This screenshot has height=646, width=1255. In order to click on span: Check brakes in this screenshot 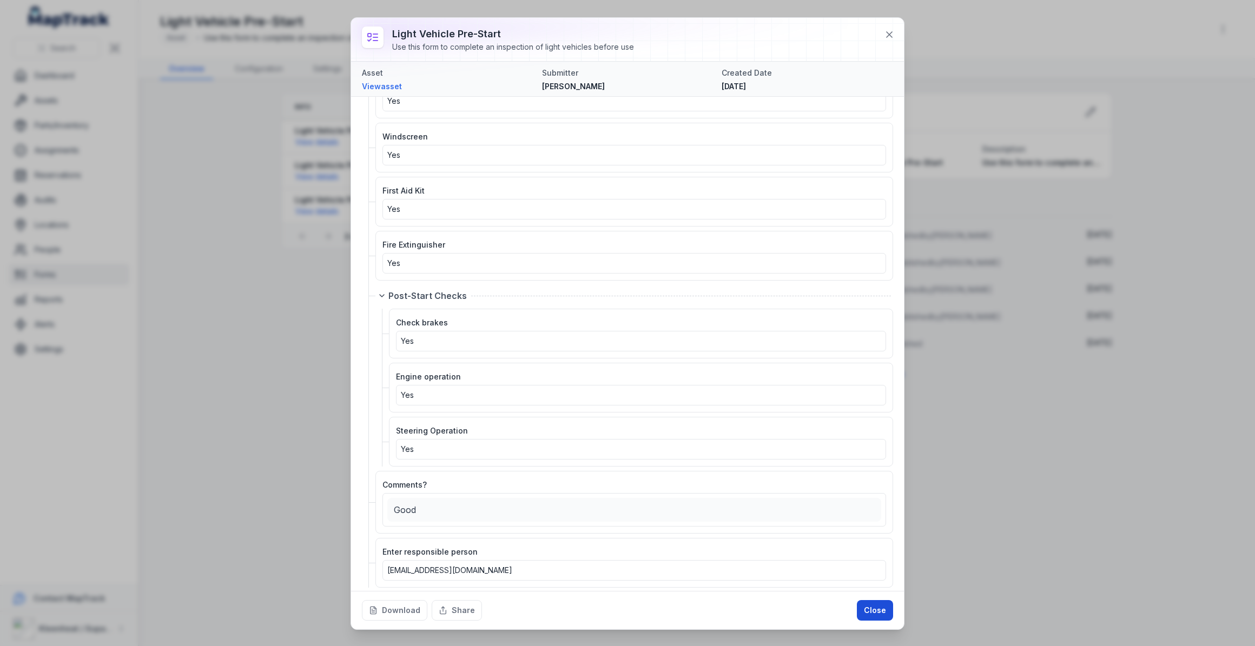, I will do `click(422, 322)`.